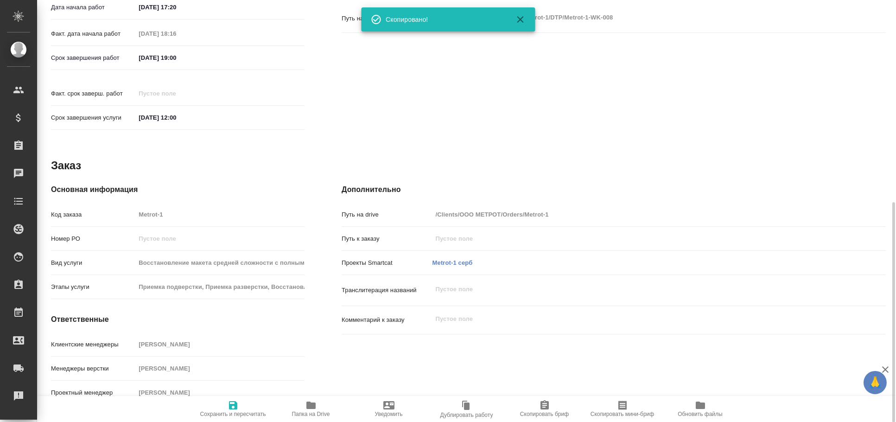 The image size is (896, 422). I want to click on p: Менеджеры верстки, so click(93, 368).